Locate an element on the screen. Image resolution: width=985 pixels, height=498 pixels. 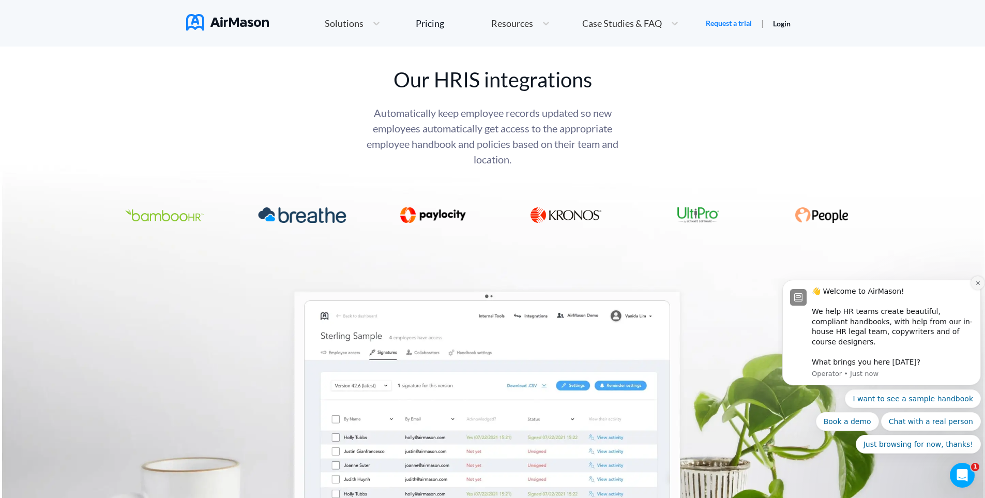
img: Profile image for Operator is located at coordinates (20, 87).